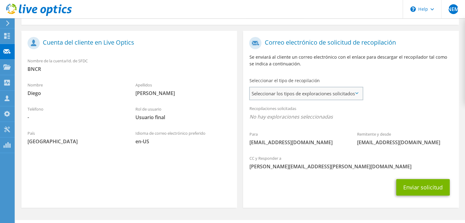 The width and height of the screenshot is (465, 223). I want to click on div: Apellidos, so click(183, 89).